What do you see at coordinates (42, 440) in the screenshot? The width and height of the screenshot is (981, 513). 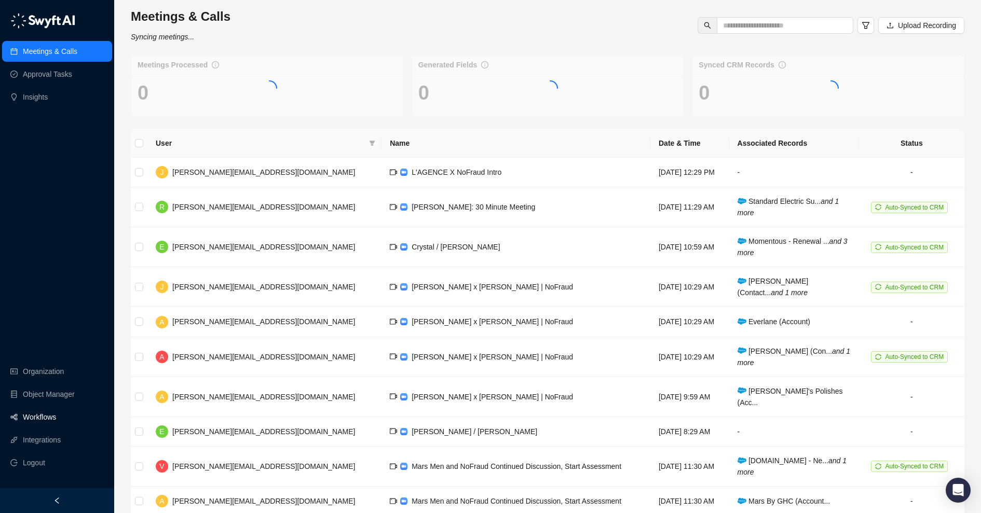 I see `a: Integrations` at bounding box center [42, 440].